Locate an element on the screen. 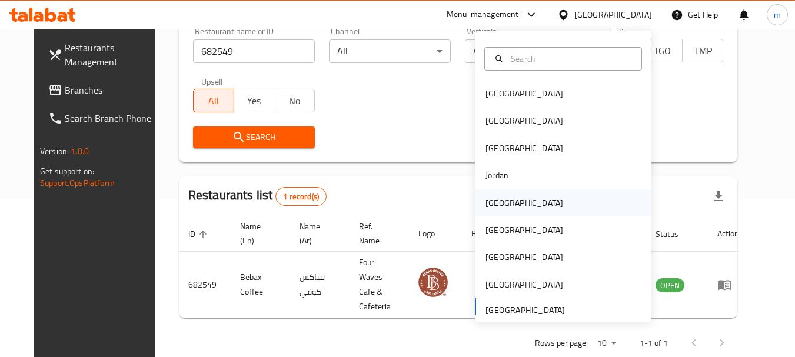  span: Search is located at coordinates (254, 137).